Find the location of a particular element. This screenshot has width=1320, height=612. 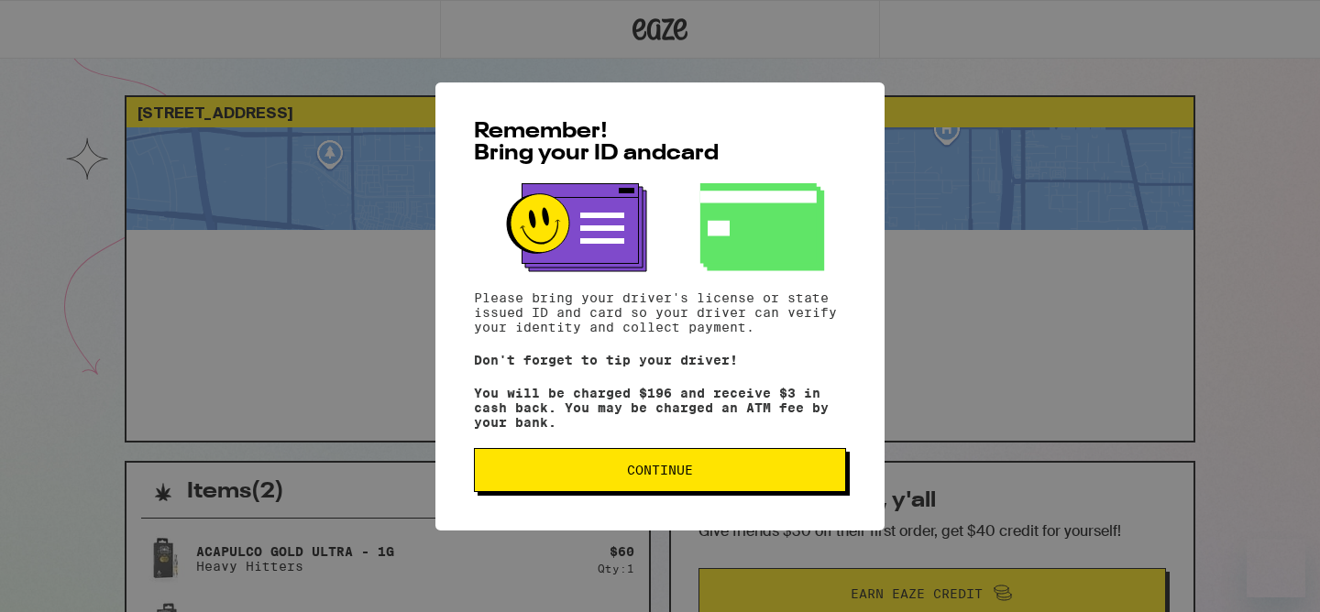

p: Please bring your driver's license or state issued ID and card so your driver can verify your ide... is located at coordinates (660, 313).